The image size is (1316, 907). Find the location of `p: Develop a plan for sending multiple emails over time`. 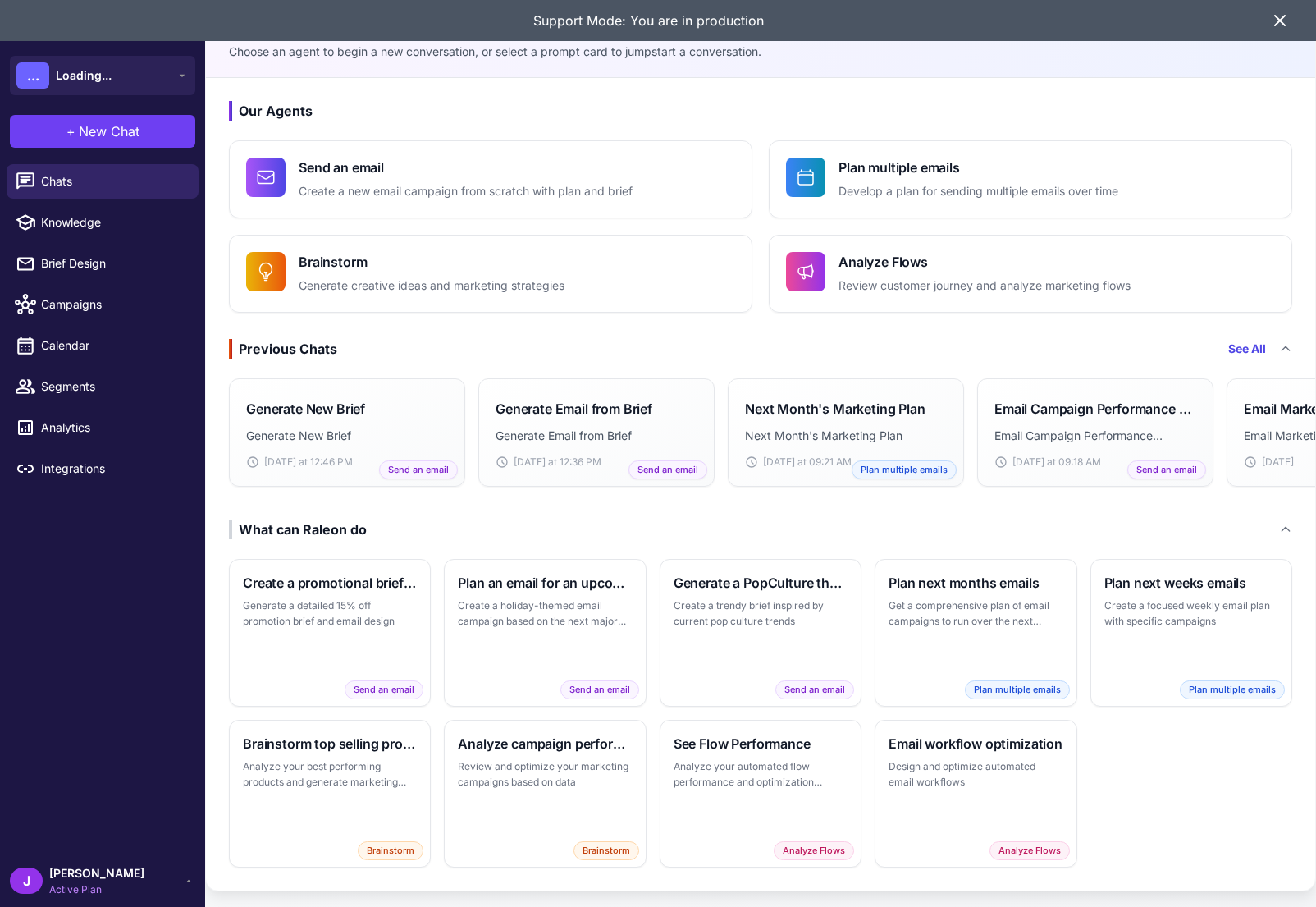

p: Develop a plan for sending multiple emails over time is located at coordinates (978, 191).